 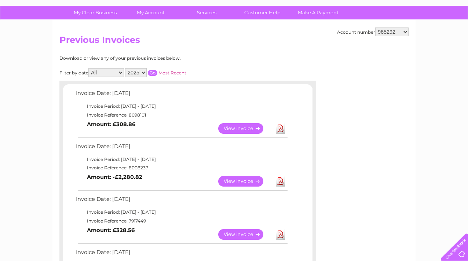 I want to click on img: logo.png, so click(x=35, y=30).